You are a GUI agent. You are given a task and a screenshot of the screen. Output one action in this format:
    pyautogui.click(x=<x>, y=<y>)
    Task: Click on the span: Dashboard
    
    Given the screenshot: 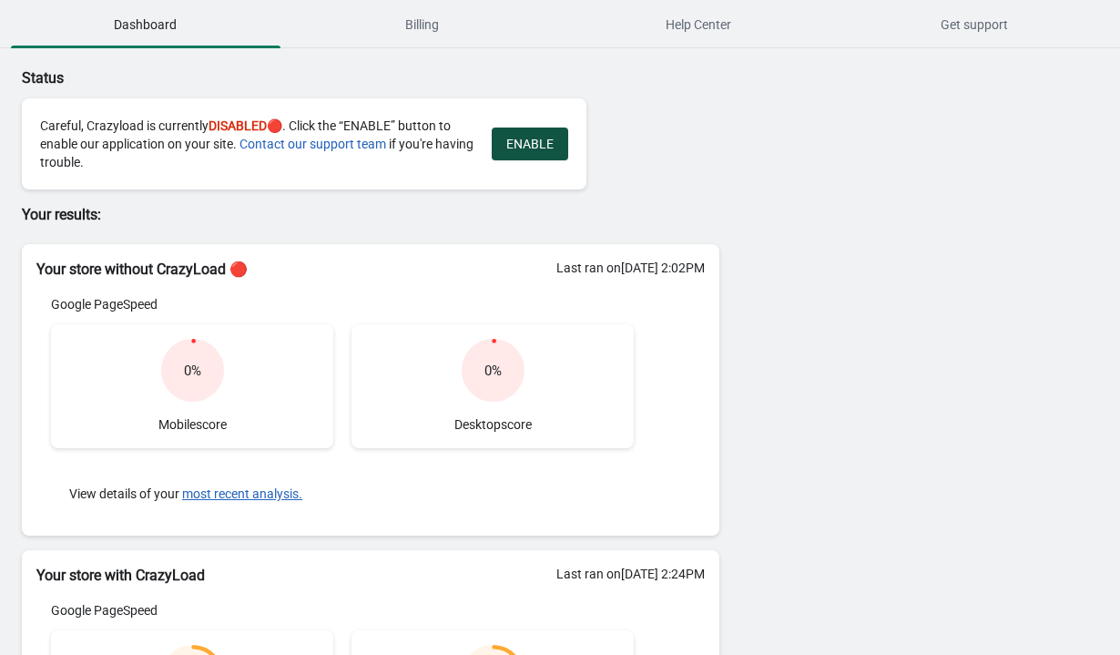 What is the action you would take?
    pyautogui.click(x=146, y=25)
    